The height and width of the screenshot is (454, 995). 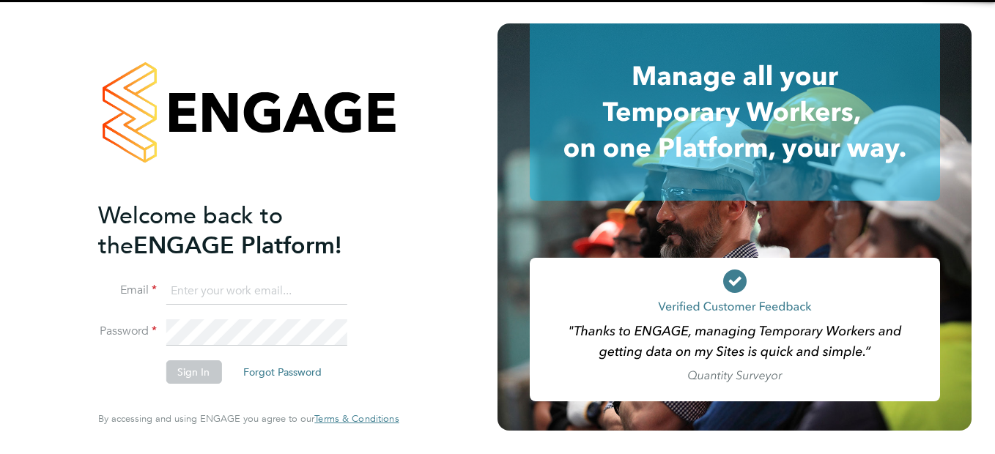 I want to click on label: Password, so click(x=127, y=331).